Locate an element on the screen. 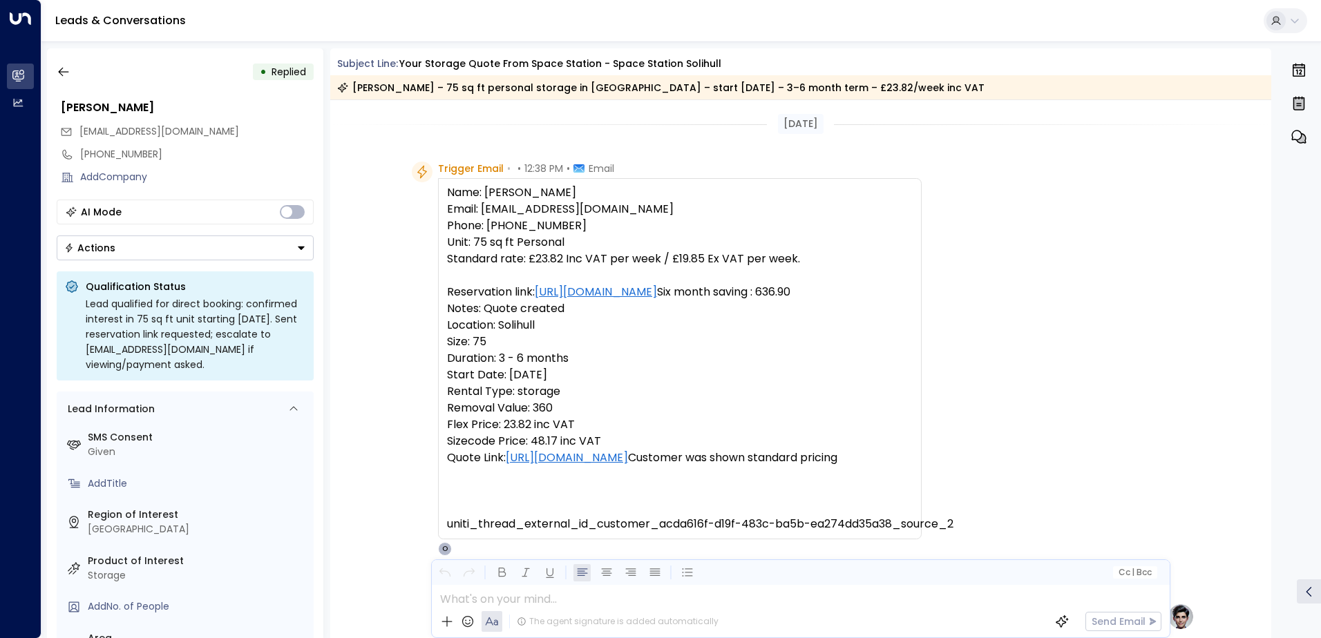 The image size is (1321, 638). button: Cc|Bcc is located at coordinates (1134, 573).